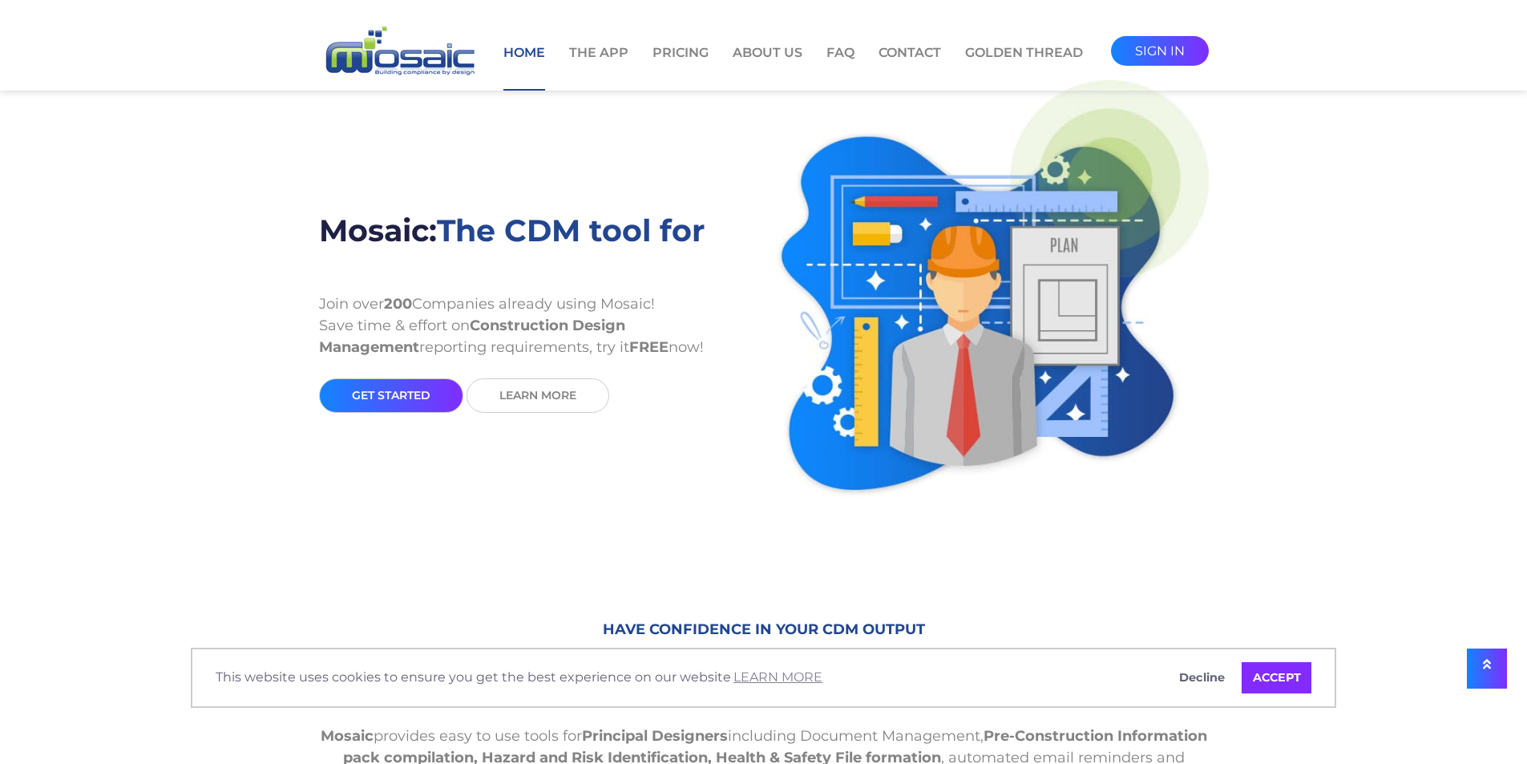  What do you see at coordinates (763, 678) in the screenshot?
I see `div: cookieconsent` at bounding box center [763, 678].